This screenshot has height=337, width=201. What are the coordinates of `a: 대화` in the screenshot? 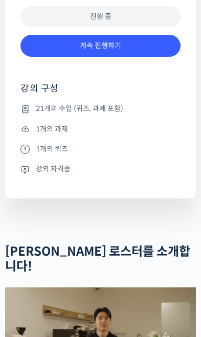 It's located at (100, 265).